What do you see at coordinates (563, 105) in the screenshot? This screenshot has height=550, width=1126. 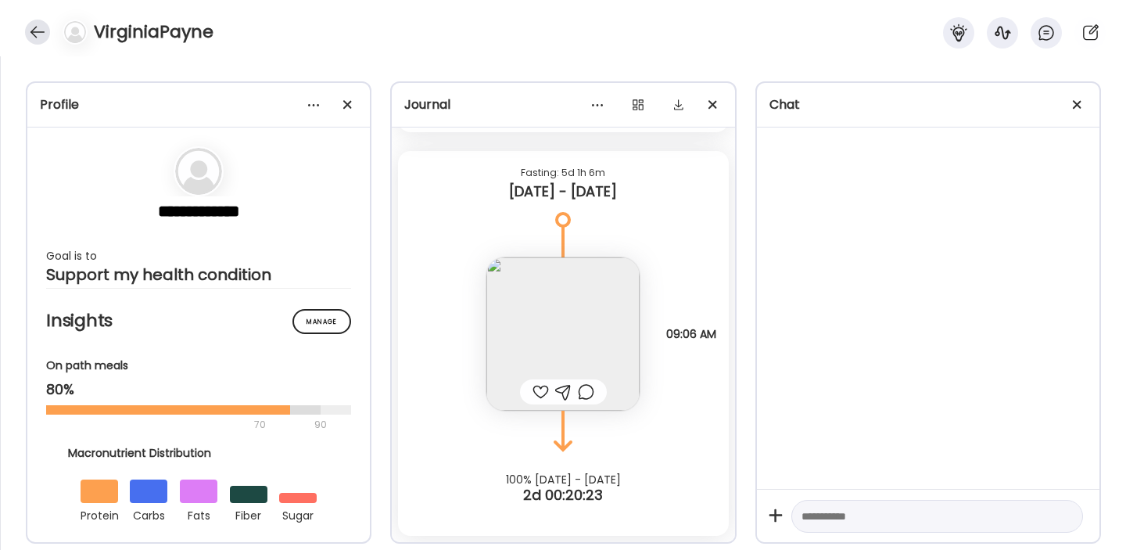 I see `div: Journal` at bounding box center [563, 105].